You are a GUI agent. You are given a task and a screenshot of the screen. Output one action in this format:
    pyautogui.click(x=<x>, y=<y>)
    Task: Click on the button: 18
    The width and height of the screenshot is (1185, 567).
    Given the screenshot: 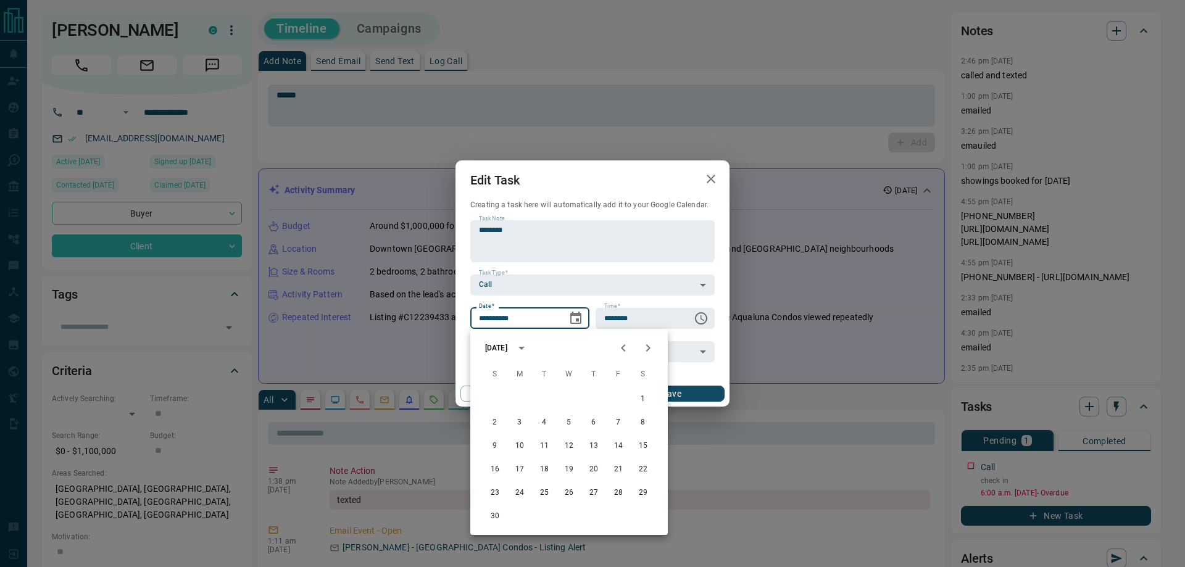 What is the action you would take?
    pyautogui.click(x=544, y=470)
    